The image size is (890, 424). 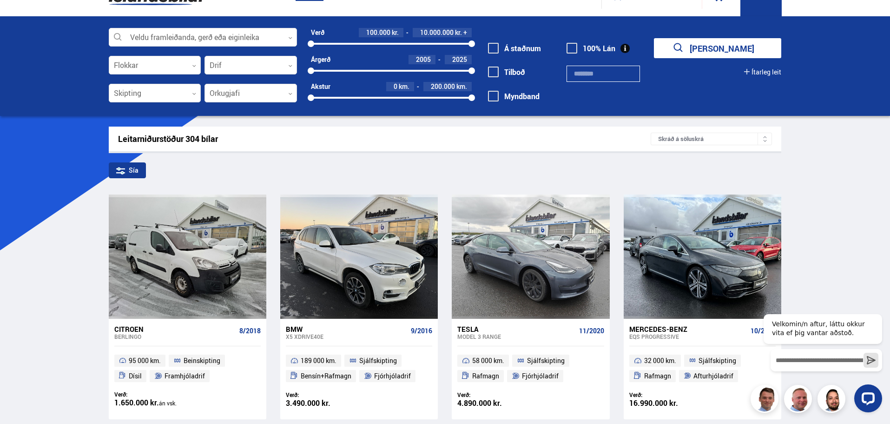 What do you see at coordinates (187, 369) in the screenshot?
I see `a: Citroen Berlingo 8/2018 95 000 km. Beinskipting Dísil Framhjóladrif Verð: 1.650.000 kr.án vsk.` at bounding box center [187, 369].